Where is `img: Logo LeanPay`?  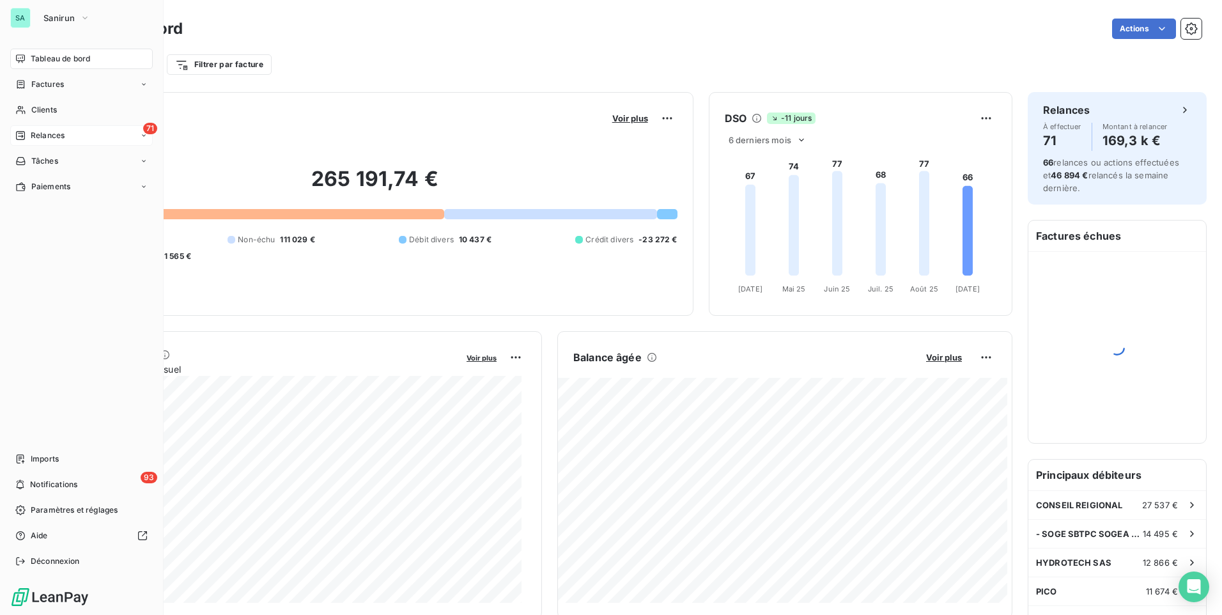 img: Logo LeanPay is located at coordinates (50, 597).